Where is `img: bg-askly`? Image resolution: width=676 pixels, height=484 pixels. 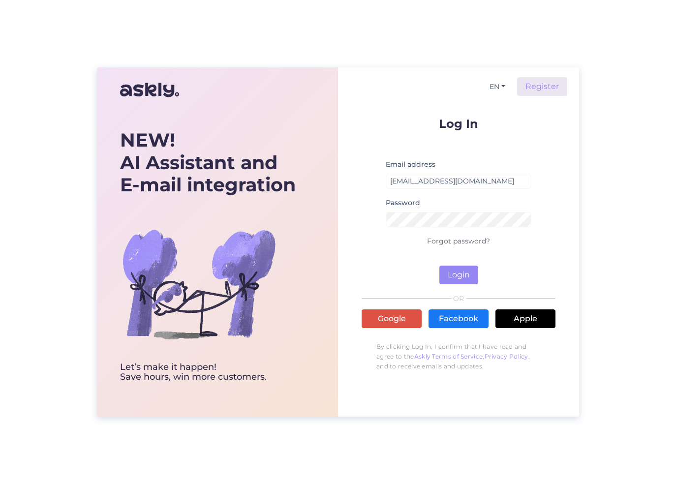
img: bg-askly is located at coordinates (199, 284).